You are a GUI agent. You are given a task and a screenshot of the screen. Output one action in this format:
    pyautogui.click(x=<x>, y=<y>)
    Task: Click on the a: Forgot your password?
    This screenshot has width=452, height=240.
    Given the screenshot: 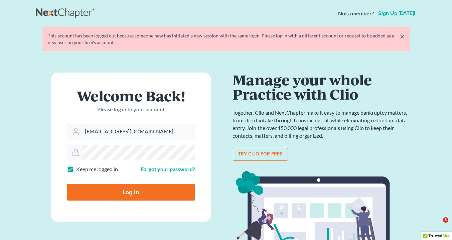 What is the action you would take?
    pyautogui.click(x=168, y=169)
    